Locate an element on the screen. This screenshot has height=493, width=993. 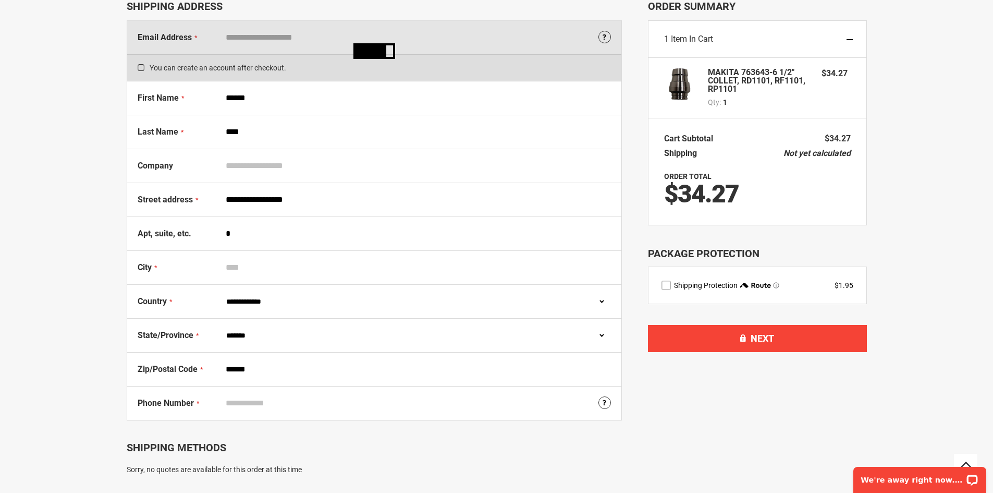
p: We're away right now. Please check back later! is located at coordinates (66, 20).